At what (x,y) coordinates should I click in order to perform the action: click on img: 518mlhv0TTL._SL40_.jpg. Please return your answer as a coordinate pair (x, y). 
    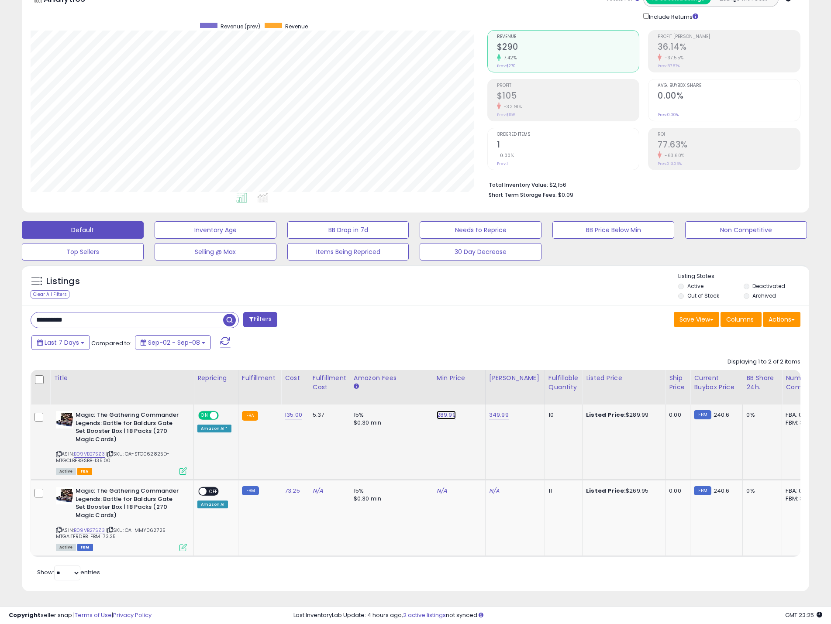
    Looking at the image, I should click on (65, 420).